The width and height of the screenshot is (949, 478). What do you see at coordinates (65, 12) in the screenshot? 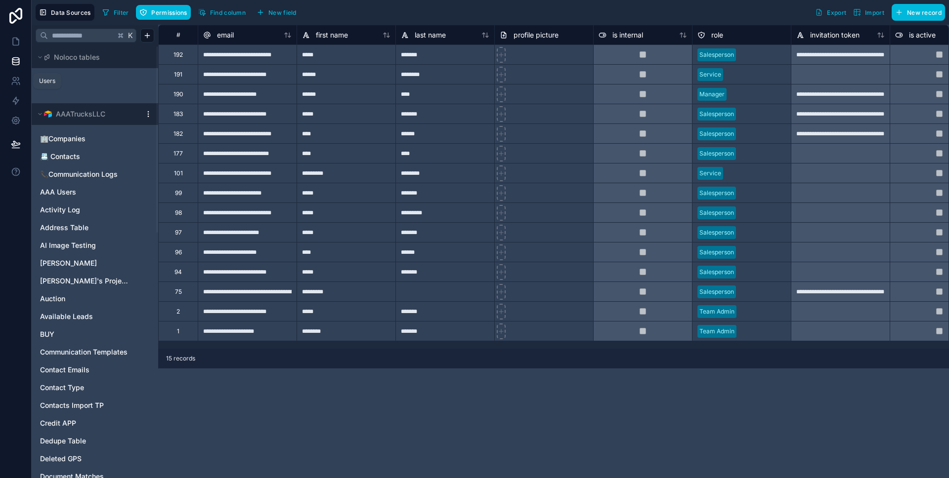
I see `button: Data Sources` at bounding box center [65, 12].